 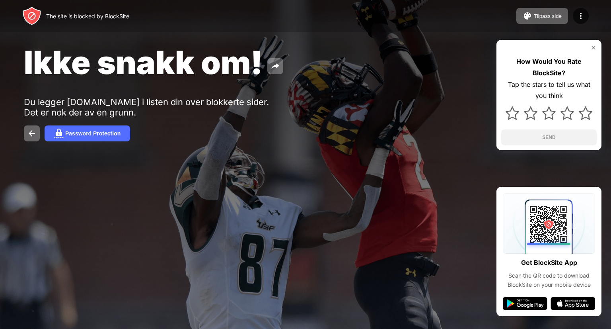 I want to click on span: Ikke snakk om!, so click(x=143, y=62).